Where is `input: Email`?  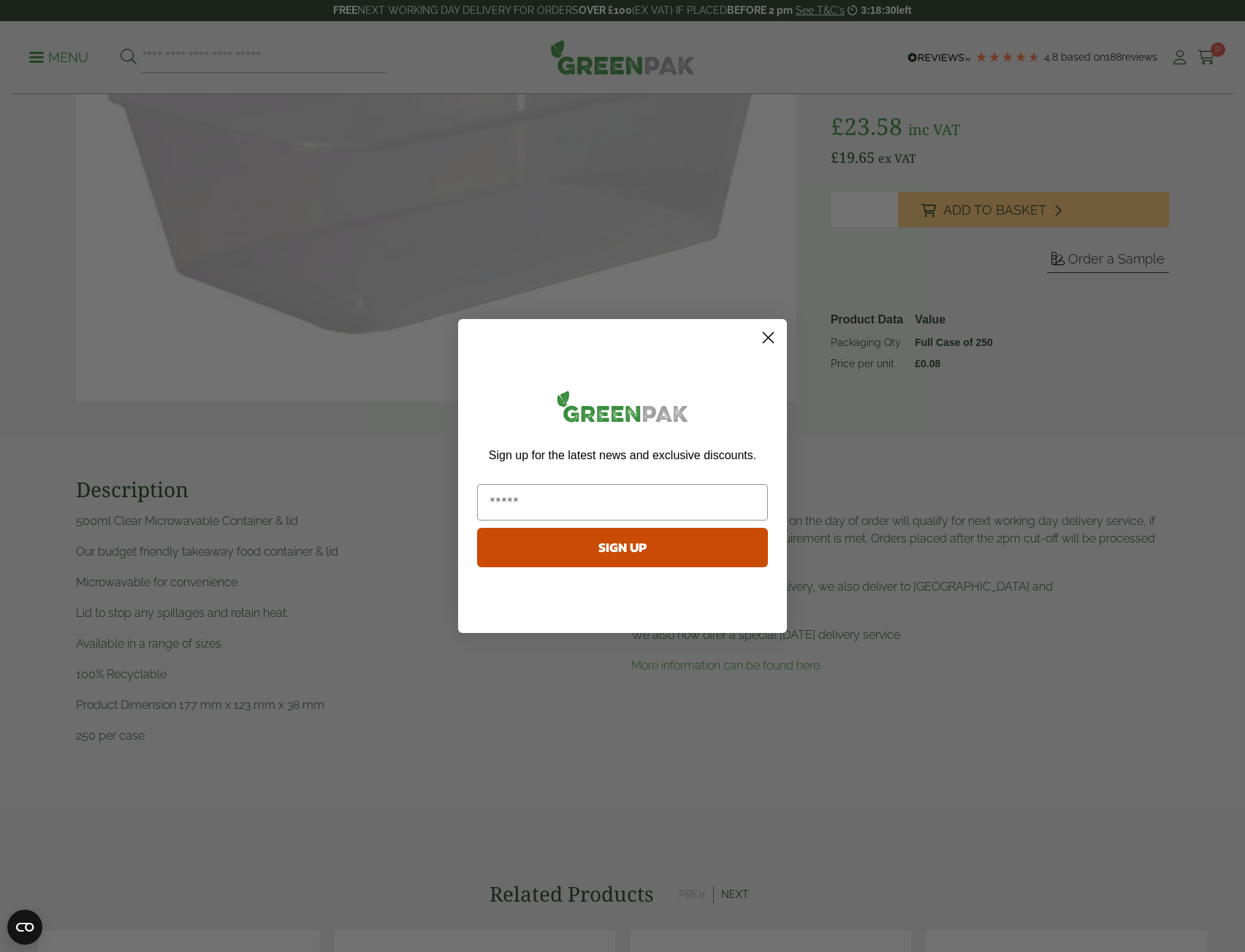 input: Email is located at coordinates (622, 502).